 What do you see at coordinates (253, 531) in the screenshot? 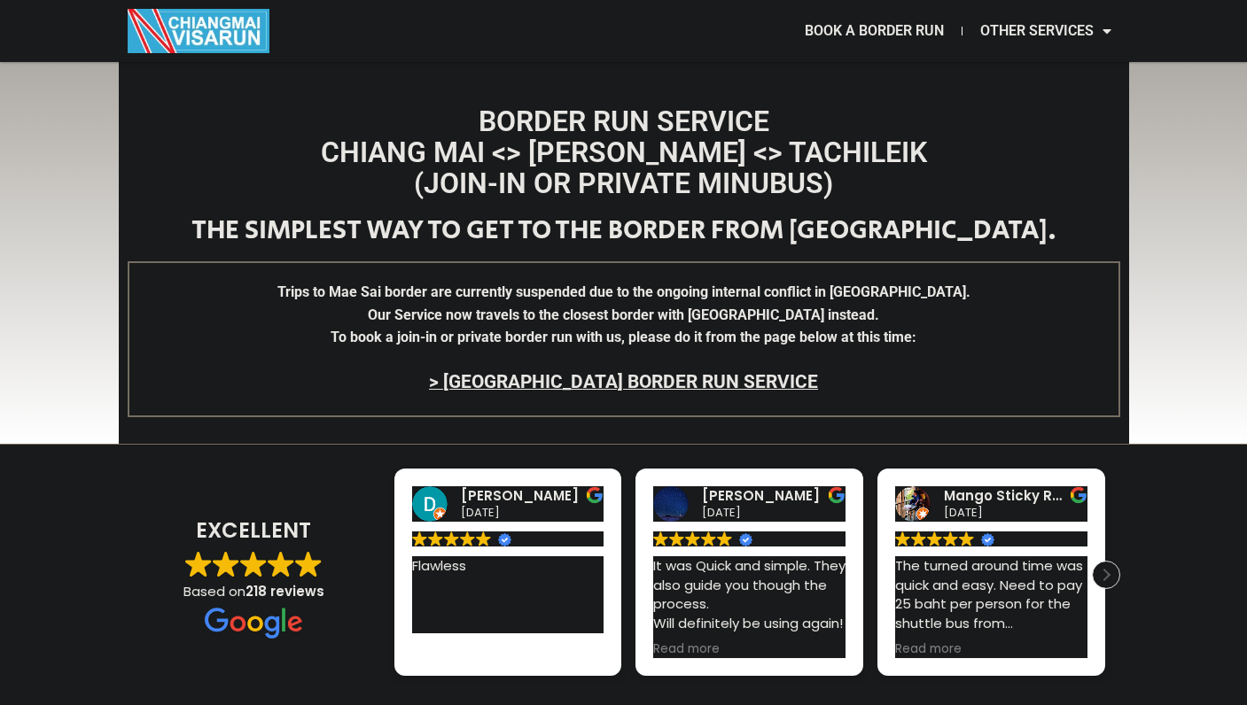
I see `strong: EXCELLENT` at bounding box center [253, 531].